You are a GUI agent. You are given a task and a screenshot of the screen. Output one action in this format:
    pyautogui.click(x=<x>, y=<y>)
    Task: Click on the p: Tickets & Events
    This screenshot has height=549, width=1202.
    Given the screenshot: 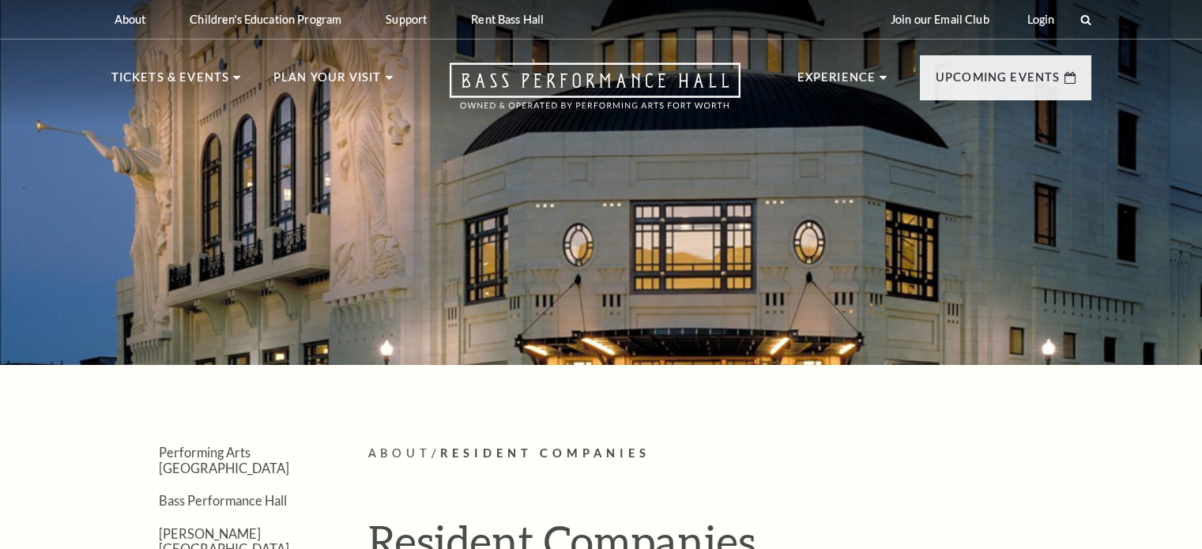 What is the action you would take?
    pyautogui.click(x=171, y=82)
    